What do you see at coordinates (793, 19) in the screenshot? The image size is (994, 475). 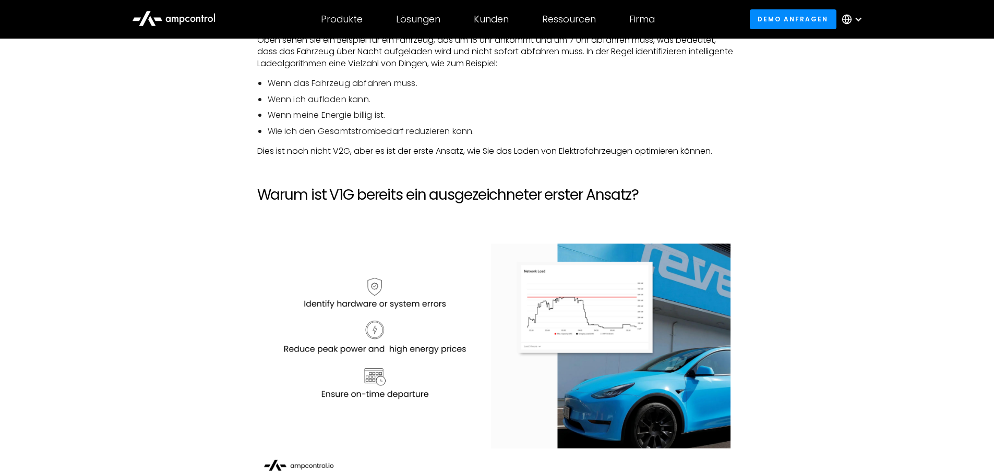 I see `a: Demo anfragen` at bounding box center [793, 19].